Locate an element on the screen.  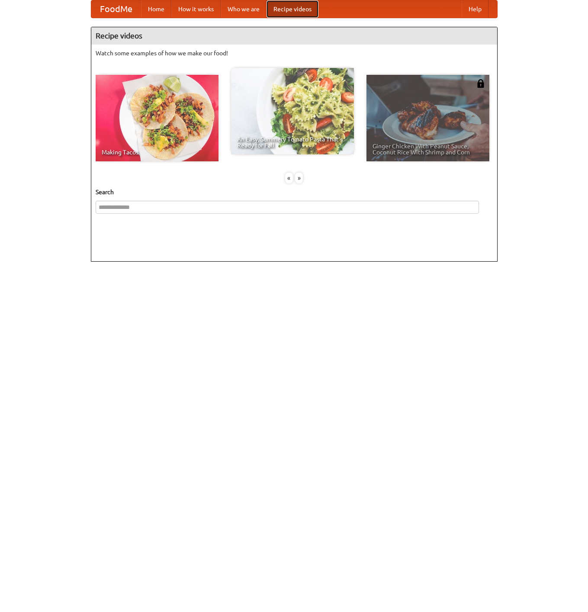
h4: Recipe videos is located at coordinates (294, 36).